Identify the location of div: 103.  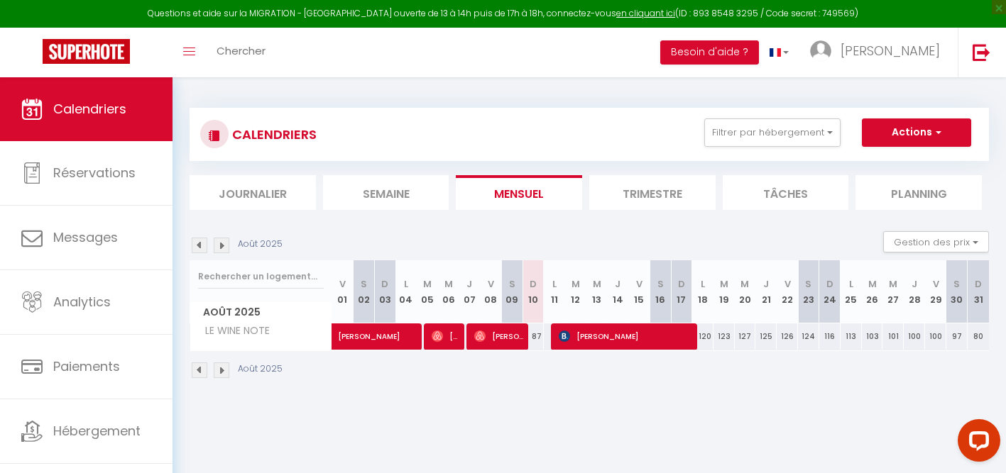
(872, 336).